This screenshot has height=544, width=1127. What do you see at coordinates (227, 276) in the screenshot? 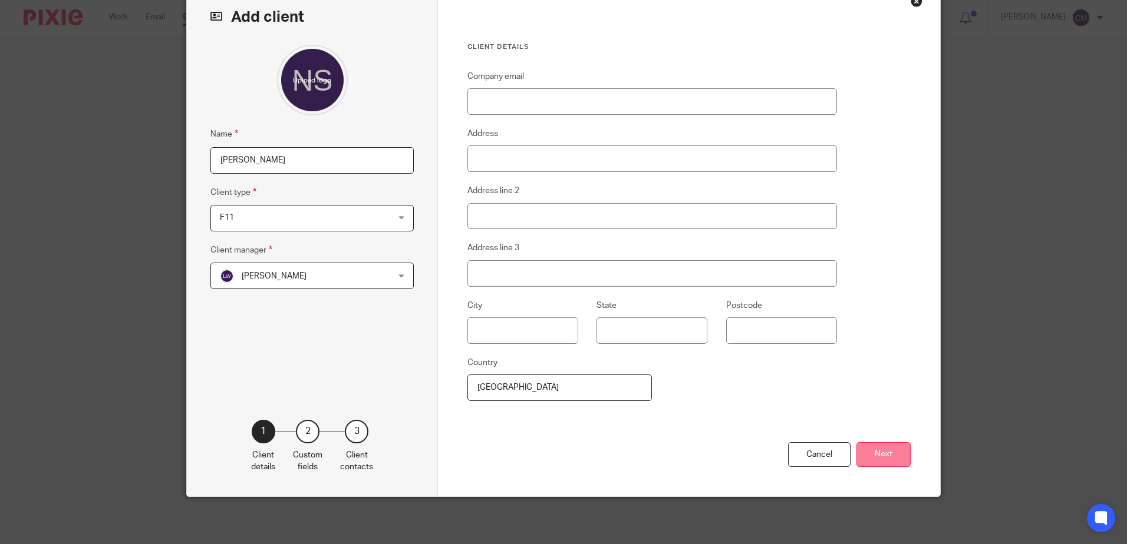
I see `img: svg%3E` at bounding box center [227, 276].